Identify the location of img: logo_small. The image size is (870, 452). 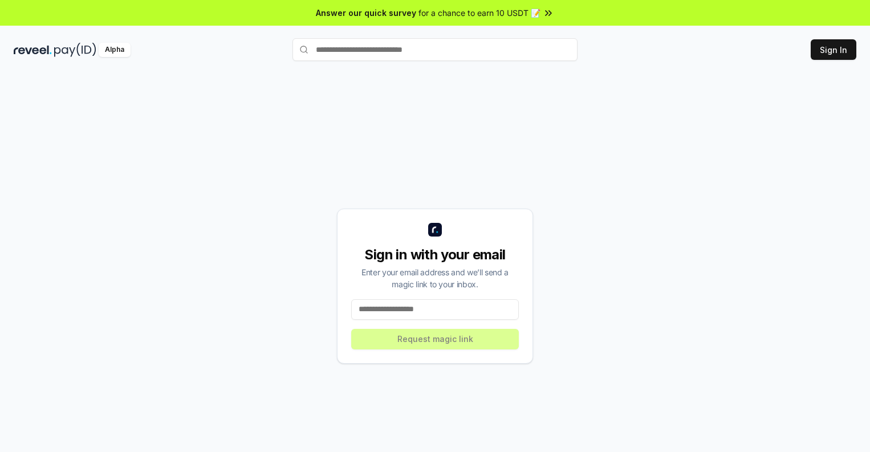
(435, 230).